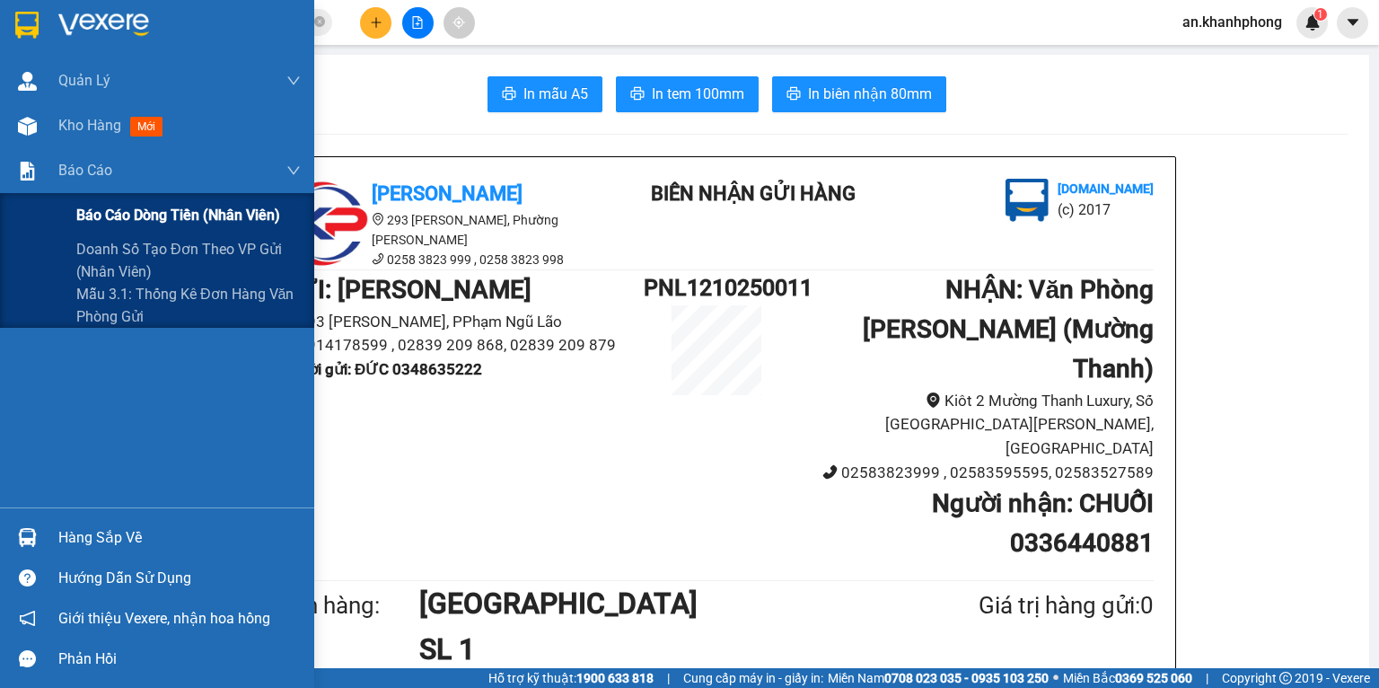 This screenshot has height=688, width=1379. I want to click on span: Báo cáo dòng tiền (nhân viên), so click(178, 215).